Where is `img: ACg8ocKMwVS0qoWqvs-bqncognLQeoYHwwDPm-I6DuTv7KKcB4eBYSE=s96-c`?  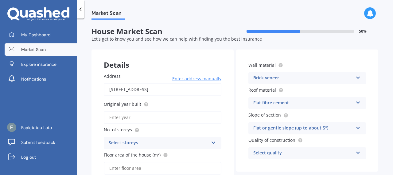
img: ACg8ocKMwVS0qoWqvs-bqncognLQeoYHwwDPm-I6DuTv7KKcB4eBYSE=s96-c is located at coordinates (12, 127).